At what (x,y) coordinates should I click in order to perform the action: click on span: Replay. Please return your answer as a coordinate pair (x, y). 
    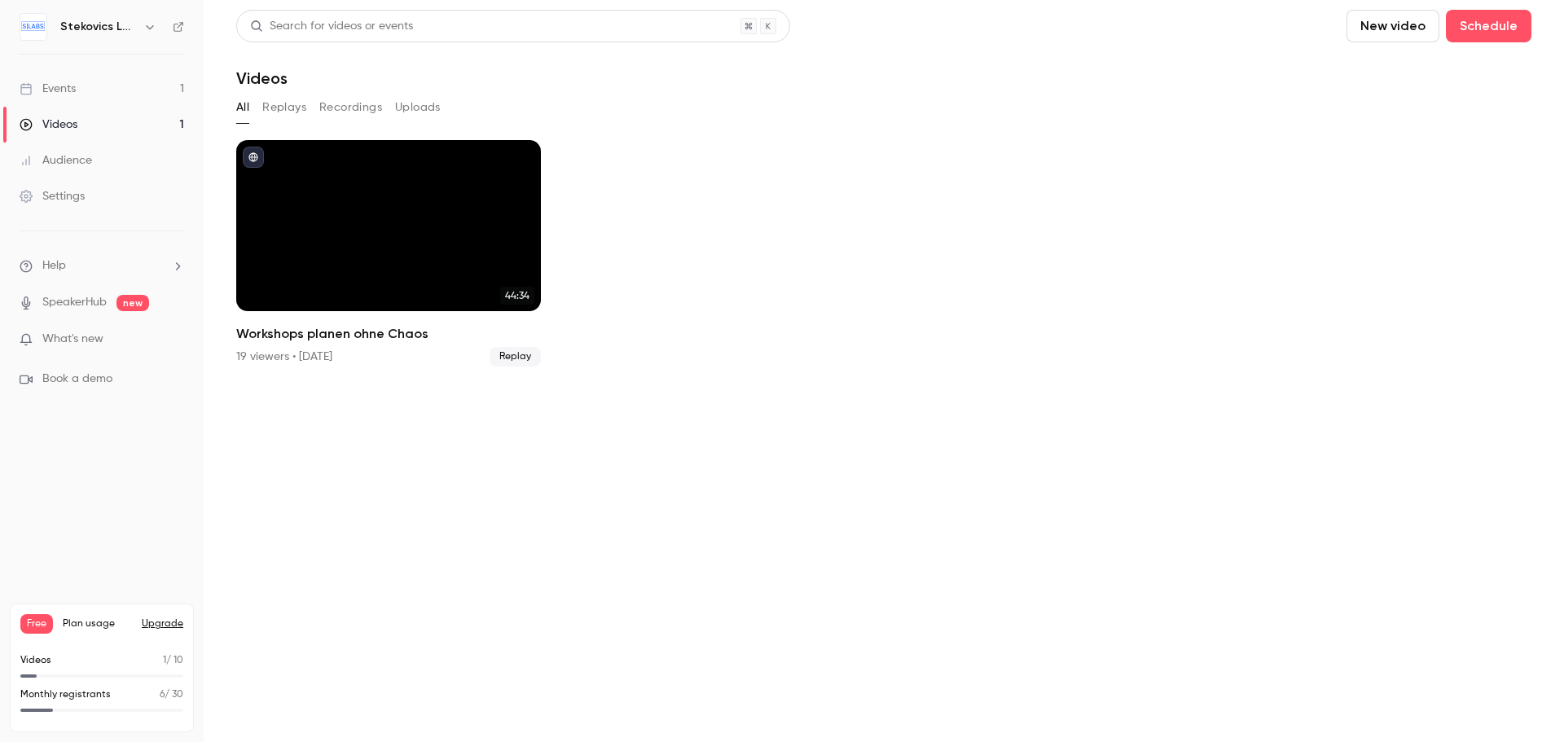
    Looking at the image, I should click on (515, 357).